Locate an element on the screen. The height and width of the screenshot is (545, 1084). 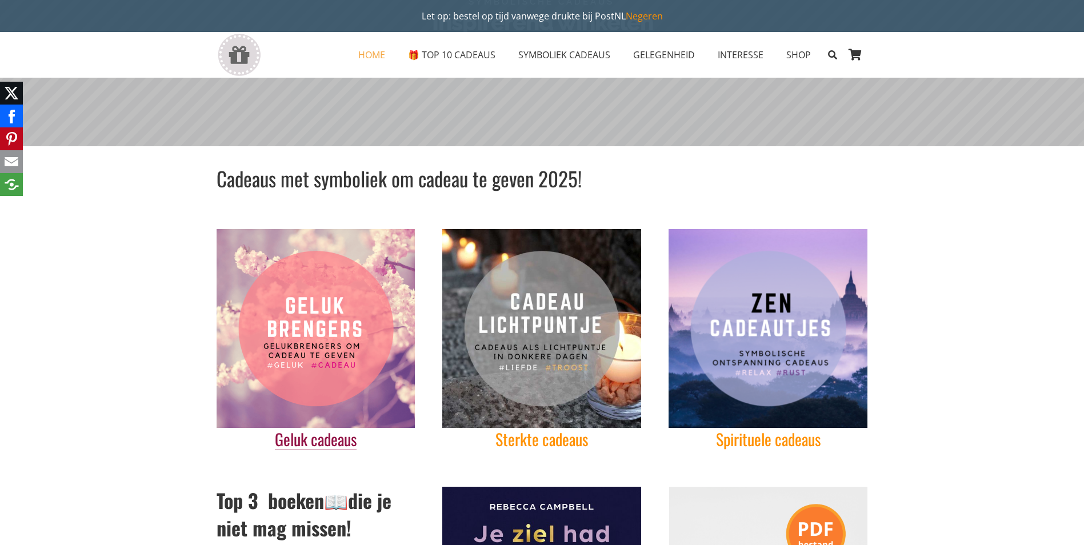
h1: Cadeaus met symboliek om cadeau te geven 2025! is located at coordinates (542, 178).